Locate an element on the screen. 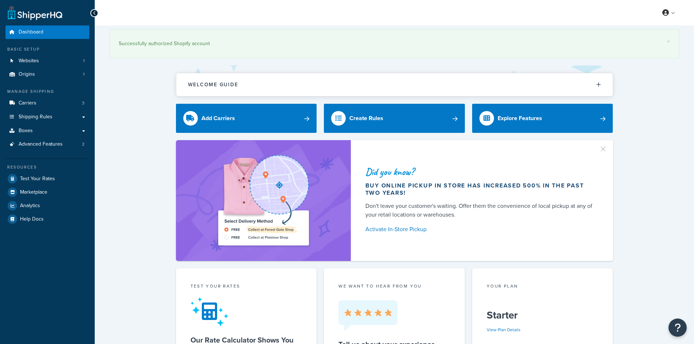 The width and height of the screenshot is (694, 344). img: ad-shirt-map-b0359fc47e01cab431d101c4b569394f6a03f54285957d908178d52f29eb9668.png is located at coordinates (263, 201).